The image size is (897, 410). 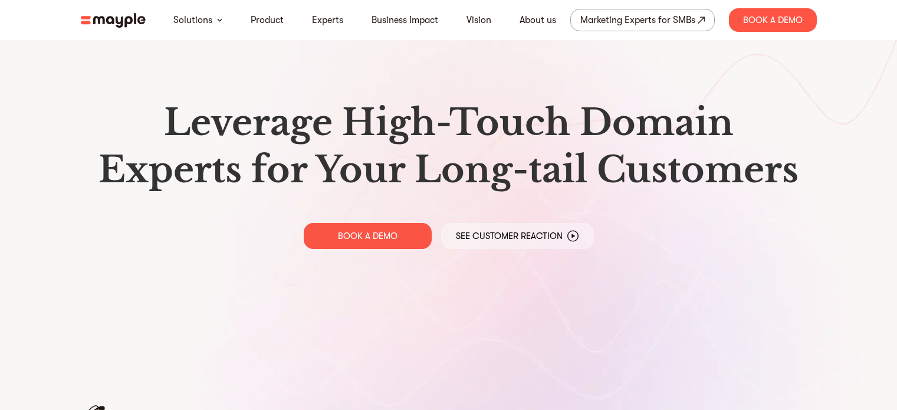 I want to click on div: Marketing Experts for SMBs, so click(x=638, y=20).